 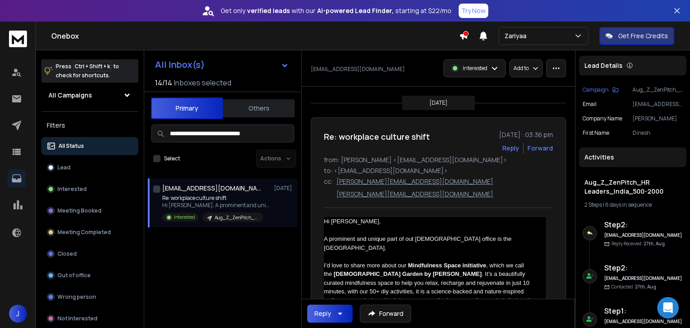 What do you see at coordinates (90, 189) in the screenshot?
I see `button: Interested` at bounding box center [90, 189].